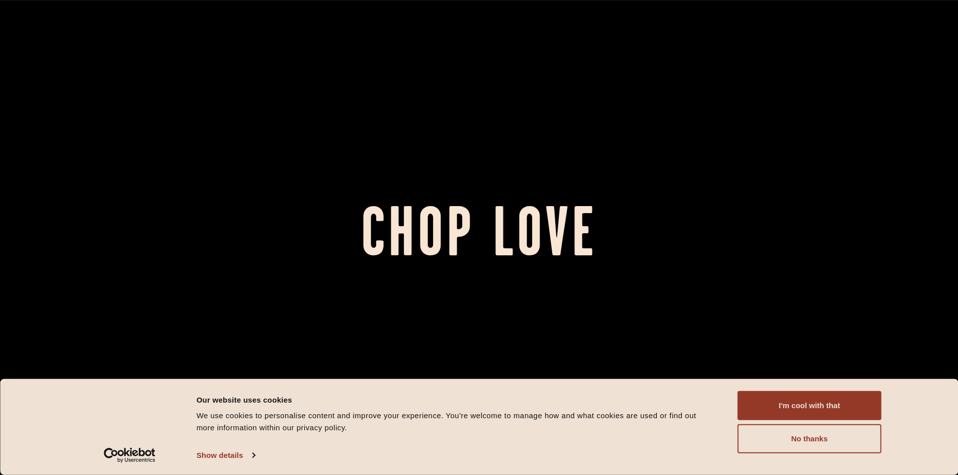 The width and height of the screenshot is (958, 475). Describe the element at coordinates (226, 456) in the screenshot. I see `a: Show details` at that location.